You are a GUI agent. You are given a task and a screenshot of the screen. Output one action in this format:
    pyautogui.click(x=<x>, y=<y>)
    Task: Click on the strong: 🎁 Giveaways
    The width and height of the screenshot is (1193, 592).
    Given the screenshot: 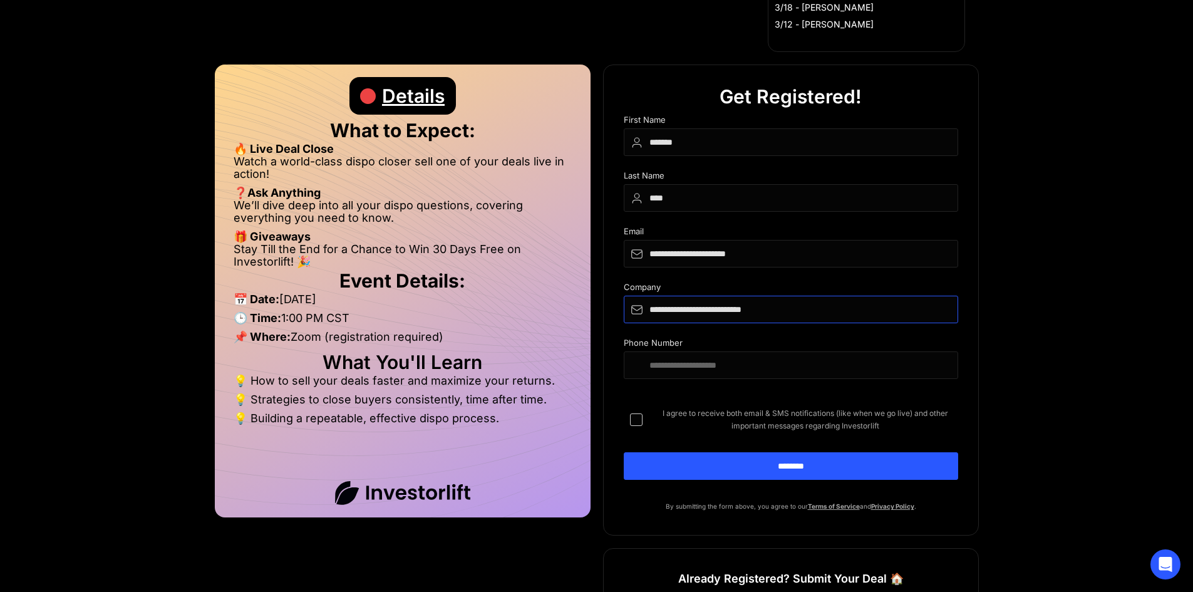 What is the action you would take?
    pyautogui.click(x=272, y=236)
    